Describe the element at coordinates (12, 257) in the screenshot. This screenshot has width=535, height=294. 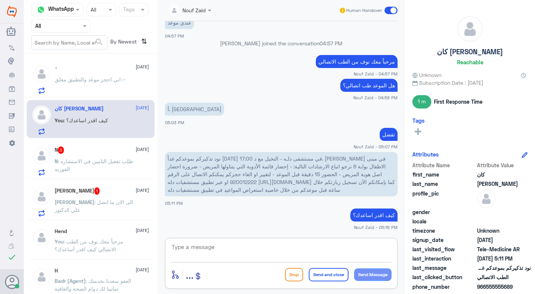
I see `i: check` at that location.